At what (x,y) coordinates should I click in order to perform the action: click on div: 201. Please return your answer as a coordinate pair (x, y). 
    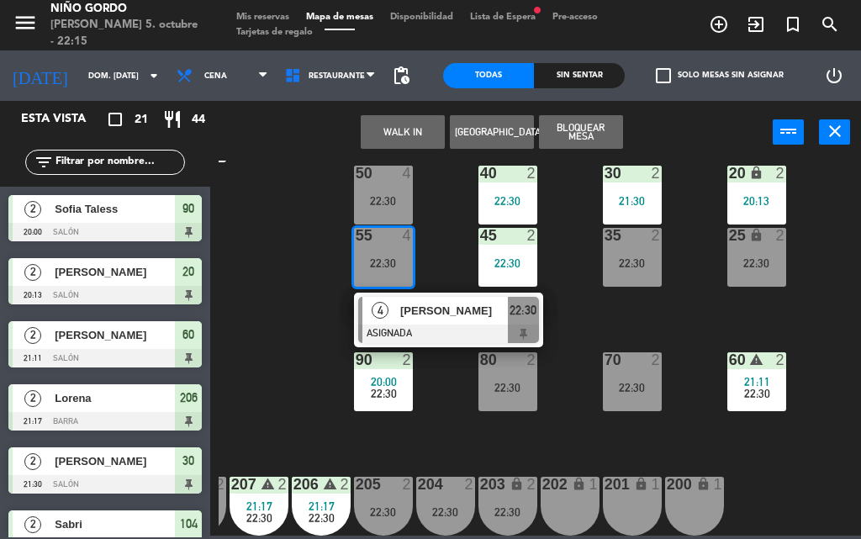
    Looking at the image, I should click on (605, 484).